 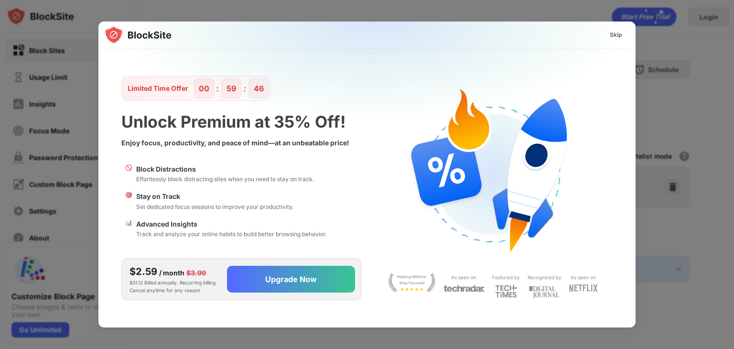 I want to click on div: / month, so click(x=172, y=273).